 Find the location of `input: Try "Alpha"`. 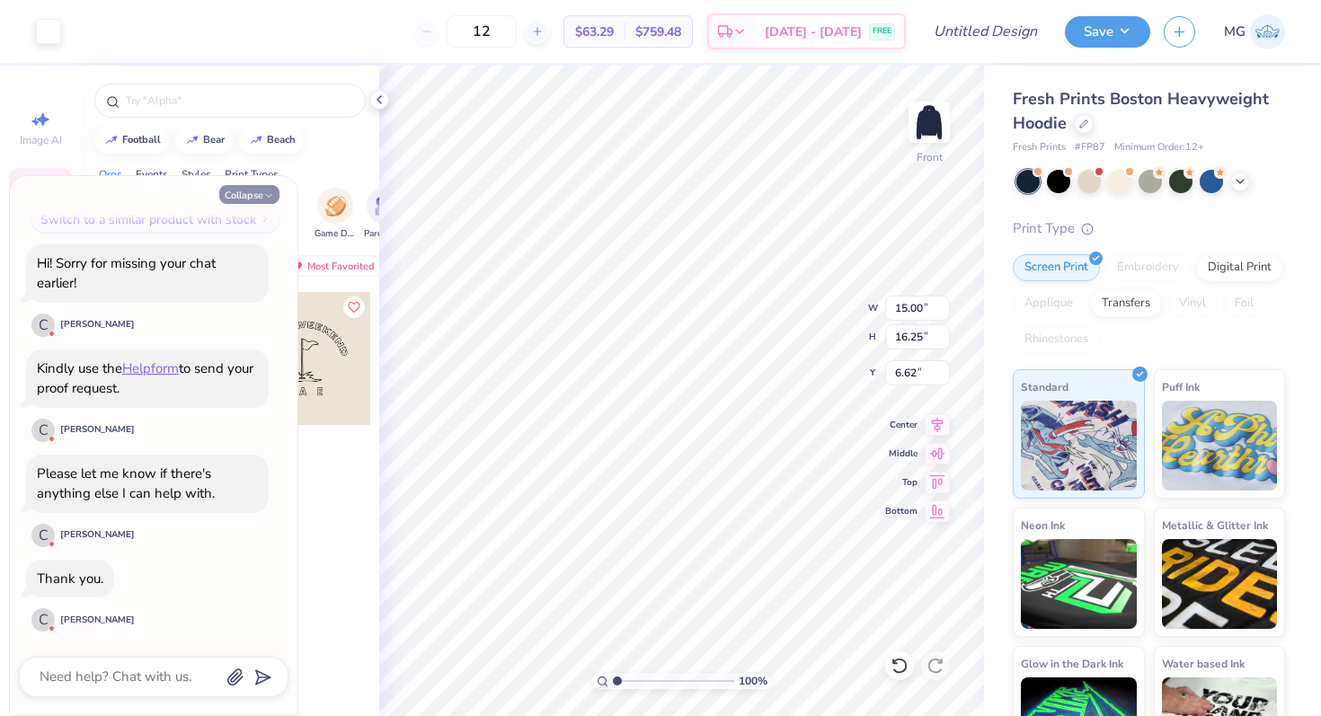

input: Try "Alpha" is located at coordinates (239, 101).